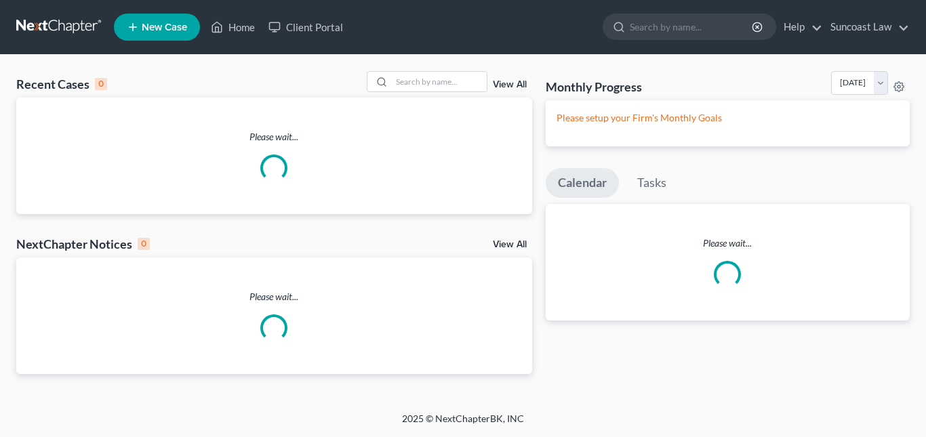 The width and height of the screenshot is (926, 437). What do you see at coordinates (233, 27) in the screenshot?
I see `a: Home` at bounding box center [233, 27].